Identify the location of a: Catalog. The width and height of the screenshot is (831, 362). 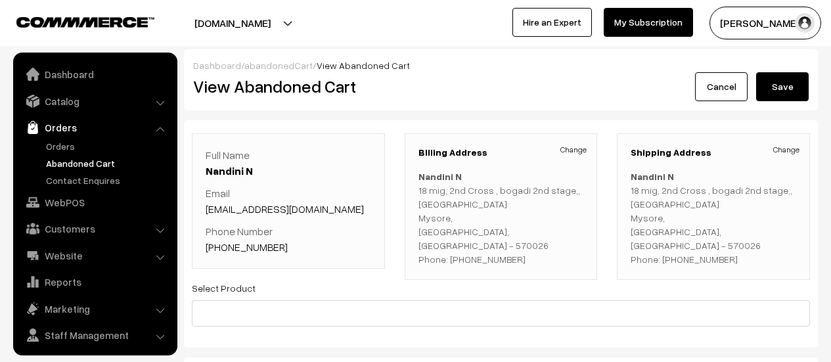
(95, 101).